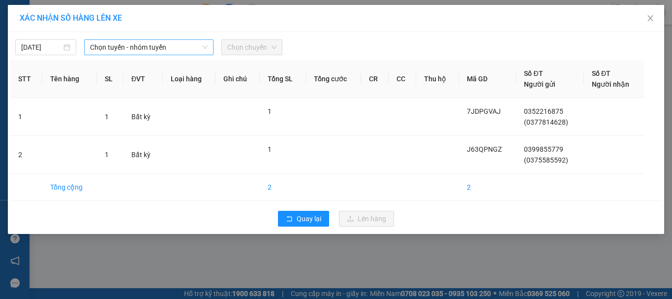  Describe the element at coordinates (544, 149) in the screenshot. I see `span: 0399855779` at that location.